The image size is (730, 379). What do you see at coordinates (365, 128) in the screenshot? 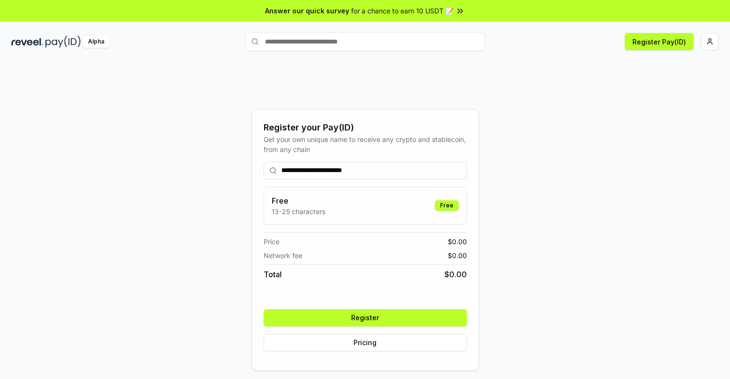
I see `div: Register your Pay(ID)` at bounding box center [365, 128].